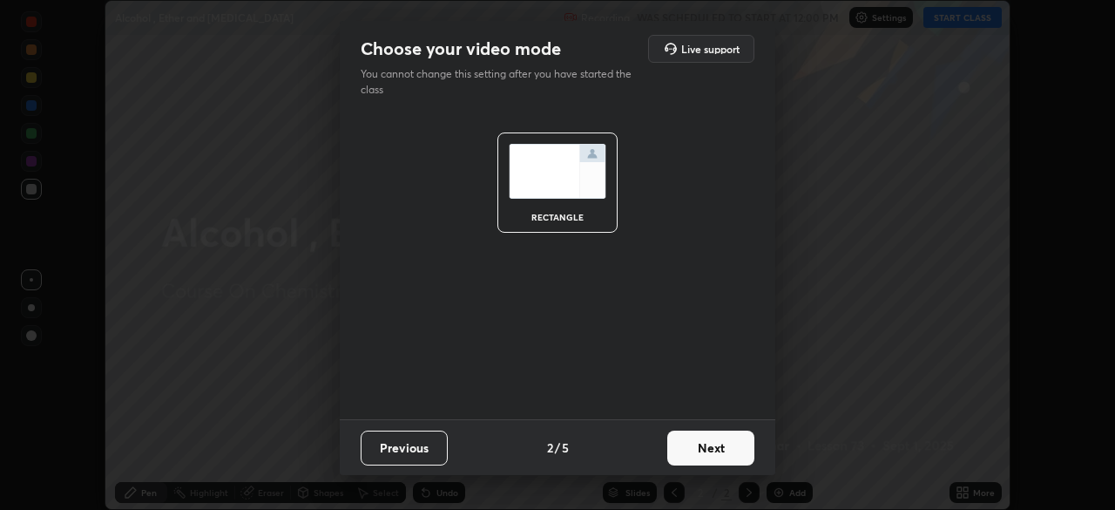  Describe the element at coordinates (404, 448) in the screenshot. I see `button: Previous` at that location.